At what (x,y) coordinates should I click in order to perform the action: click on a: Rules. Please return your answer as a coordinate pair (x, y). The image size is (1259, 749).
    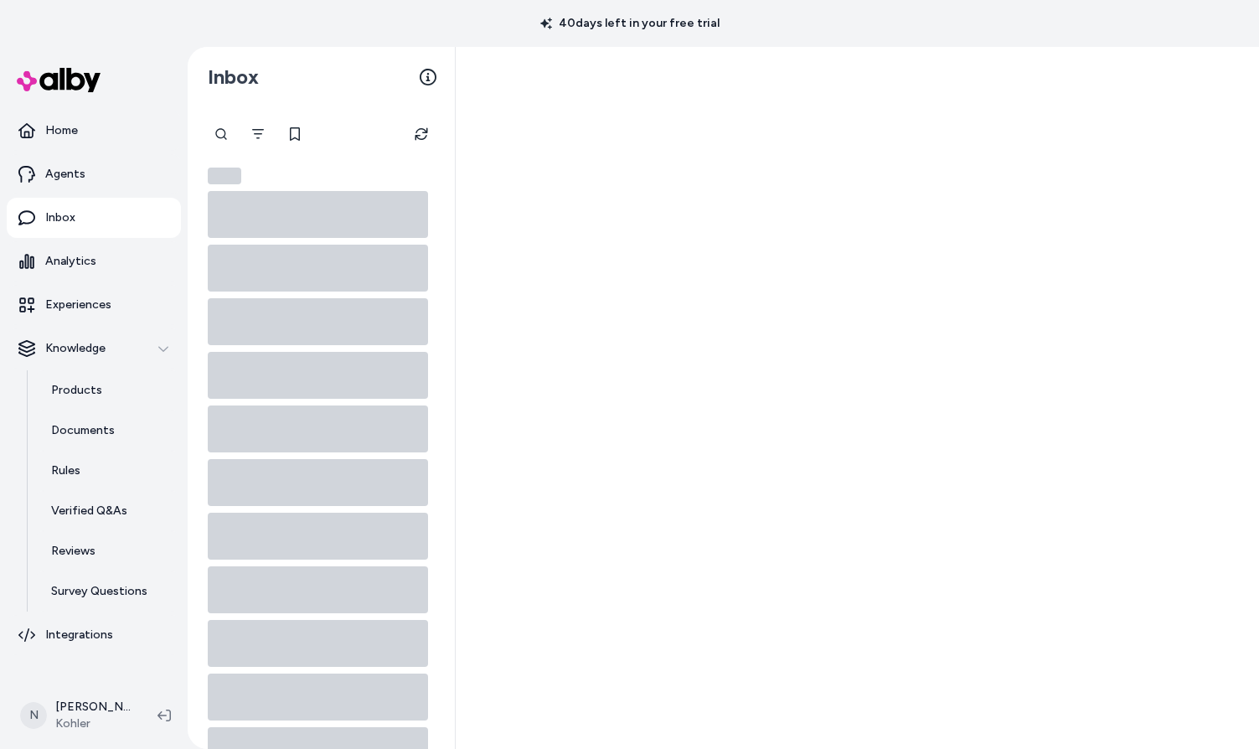
    Looking at the image, I should click on (107, 471).